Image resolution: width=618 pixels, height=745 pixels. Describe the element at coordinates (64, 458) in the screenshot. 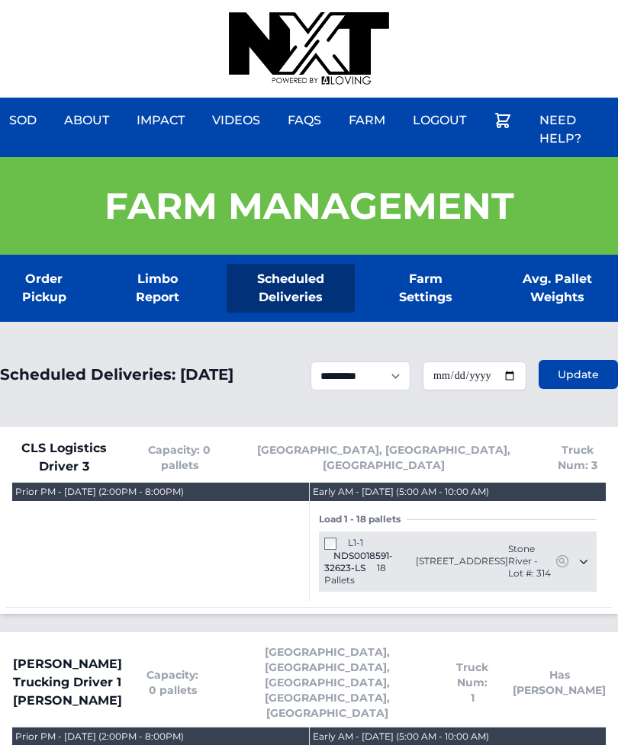

I see `span: CLS Logistics Driver 3` at that location.